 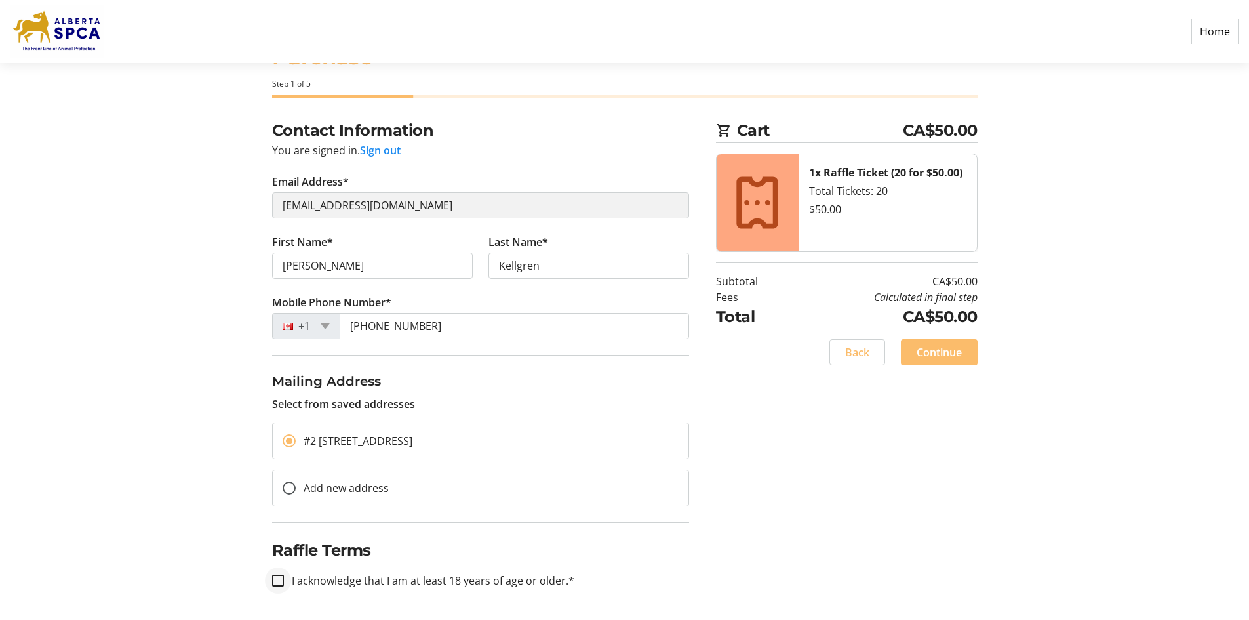 What do you see at coordinates (753, 317) in the screenshot?
I see `td: Total` at bounding box center [753, 317].